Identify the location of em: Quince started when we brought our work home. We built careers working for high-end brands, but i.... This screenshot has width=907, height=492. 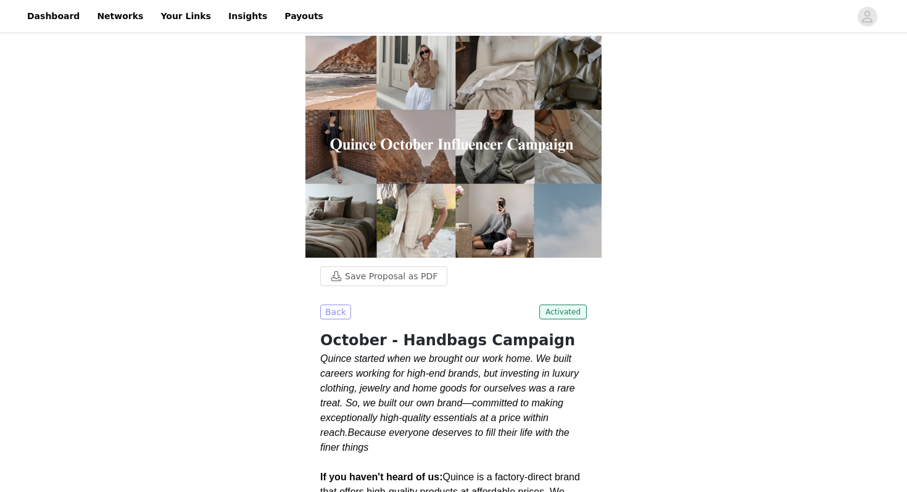
(449, 395).